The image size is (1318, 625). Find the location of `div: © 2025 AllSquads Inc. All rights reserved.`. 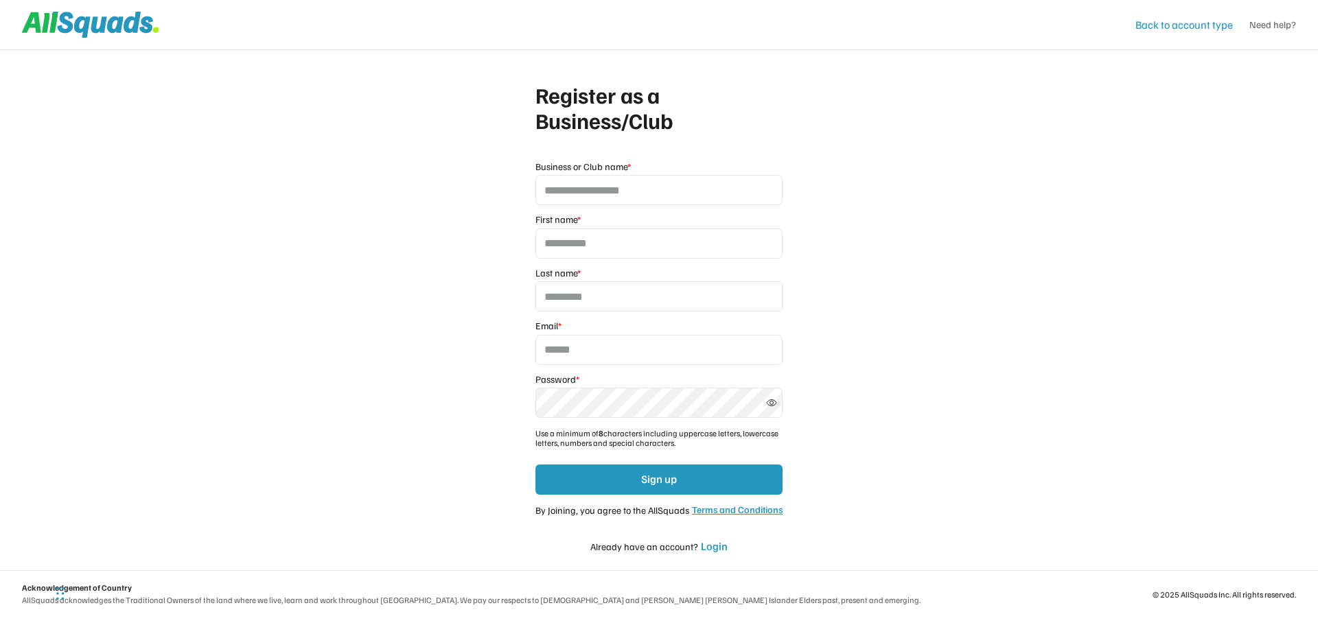

div: © 2025 AllSquads Inc. All rights reserved. is located at coordinates (1224, 595).